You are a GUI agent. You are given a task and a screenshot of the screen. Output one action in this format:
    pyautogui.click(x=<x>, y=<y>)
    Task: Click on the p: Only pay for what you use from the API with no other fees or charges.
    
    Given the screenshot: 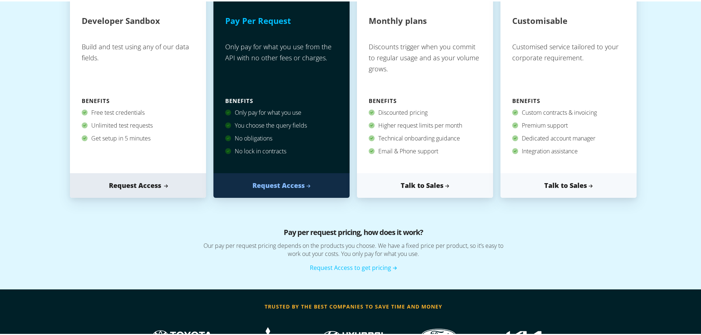 What is the action you would take?
    pyautogui.click(x=282, y=65)
    